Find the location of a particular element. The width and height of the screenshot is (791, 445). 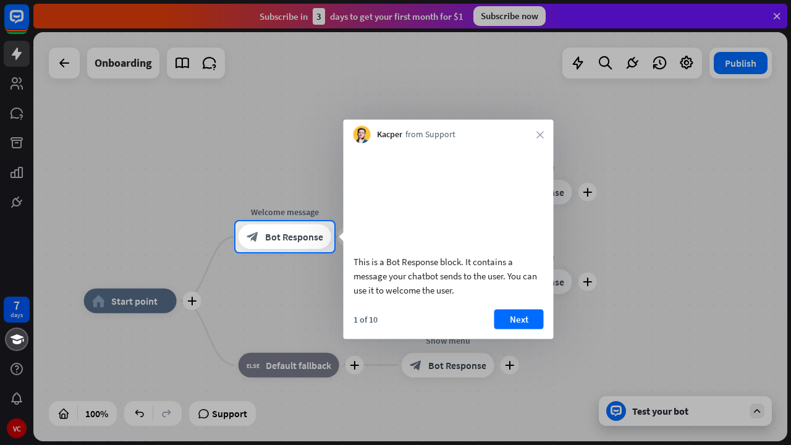

div: 1 of 10 is located at coordinates (365, 319).